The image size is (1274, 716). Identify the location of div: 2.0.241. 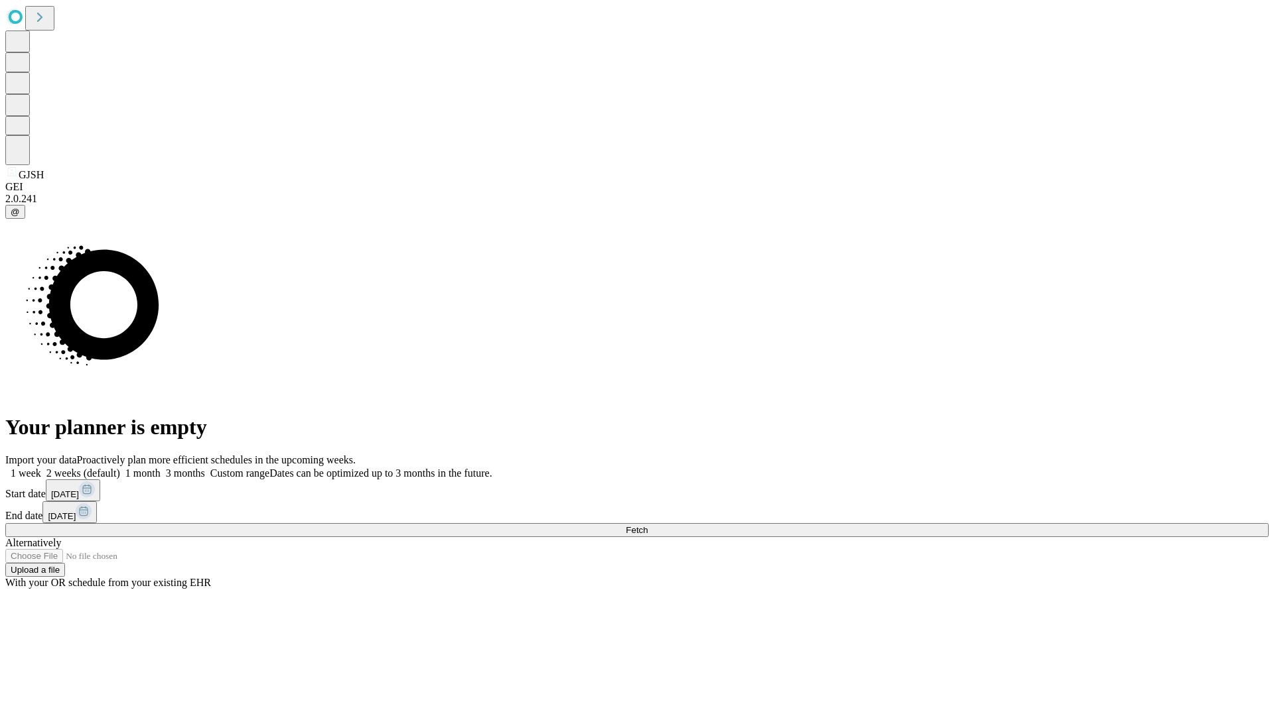
(637, 199).